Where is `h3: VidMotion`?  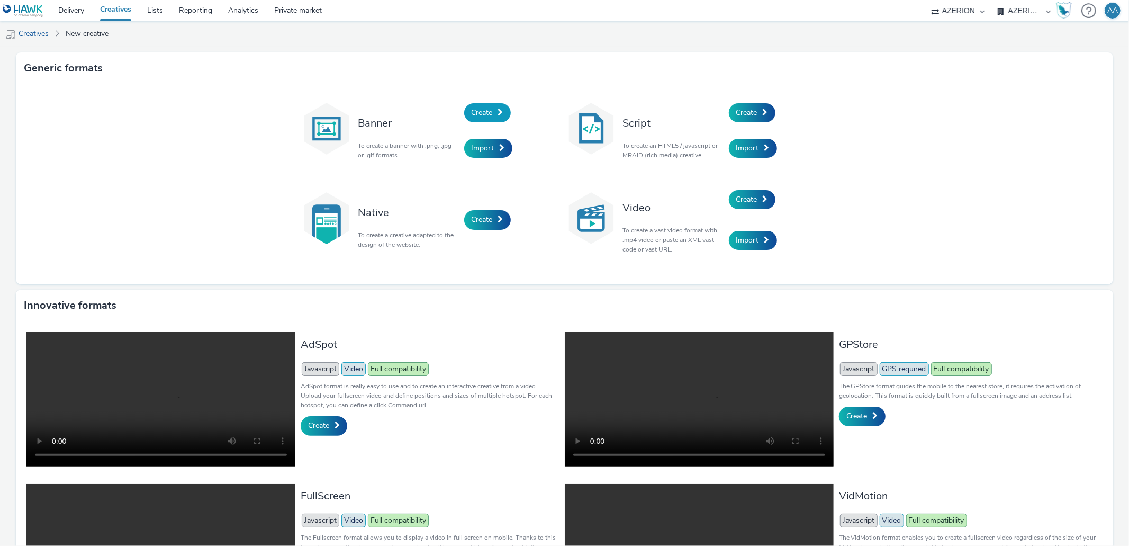
h3: VidMotion is located at coordinates (968, 495).